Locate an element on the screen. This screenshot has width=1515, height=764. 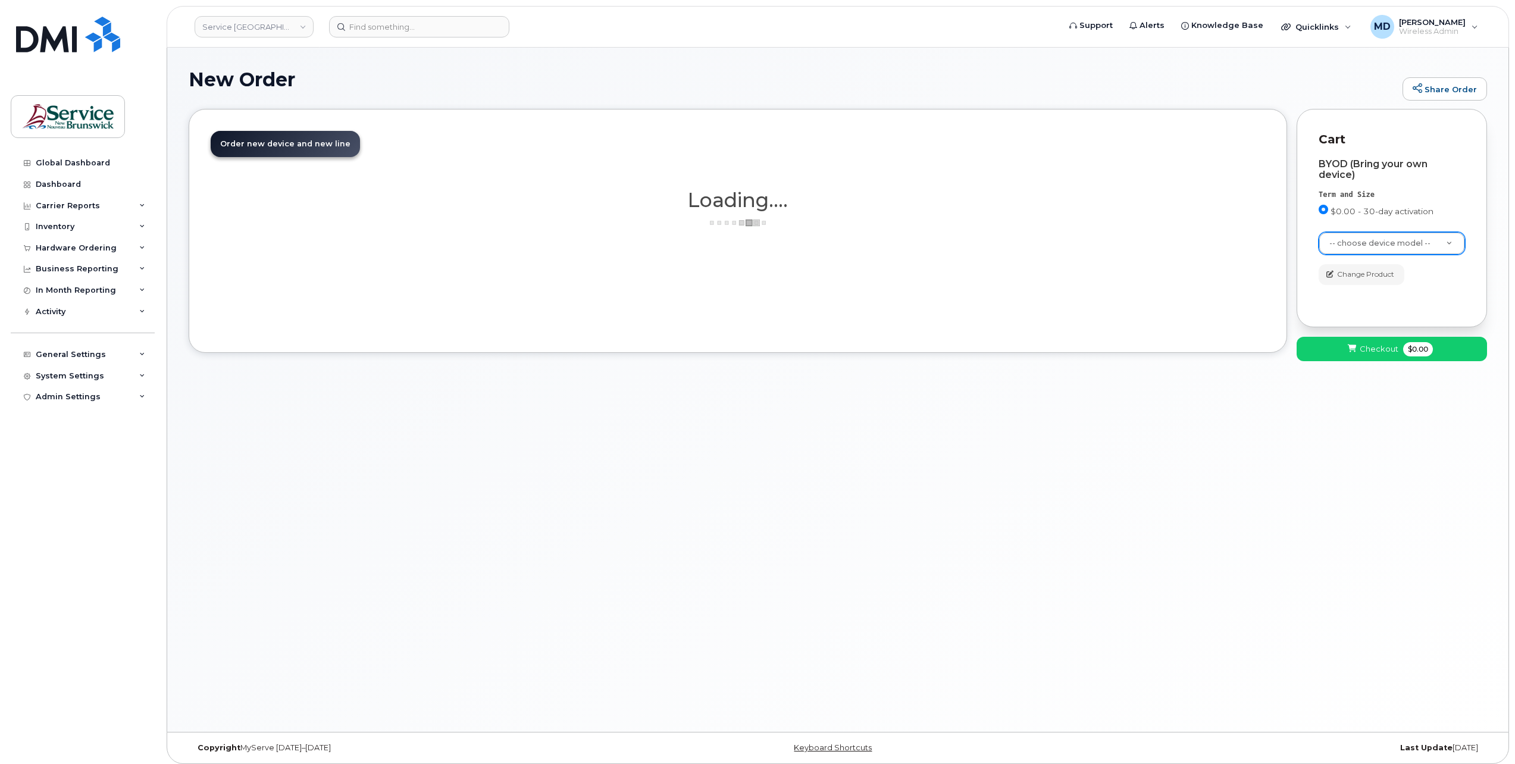
div: Term and Size is located at coordinates (1392, 195).